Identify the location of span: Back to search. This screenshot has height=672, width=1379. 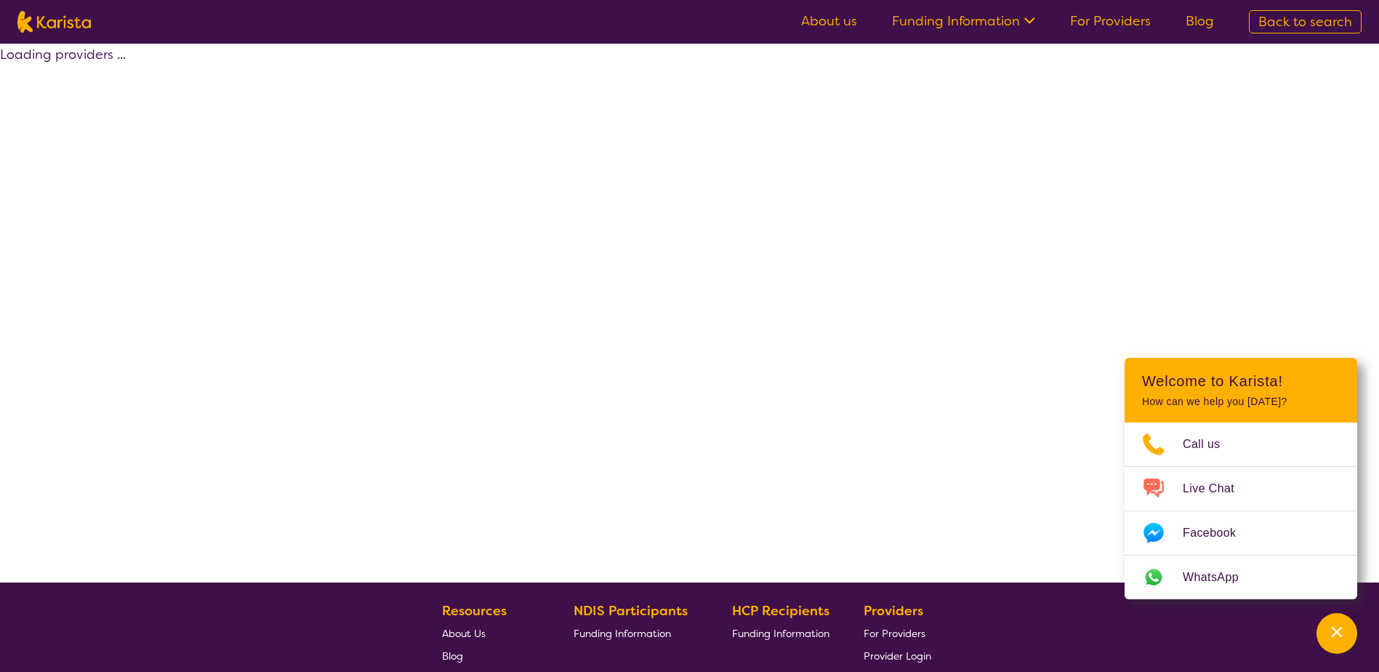
(1304, 22).